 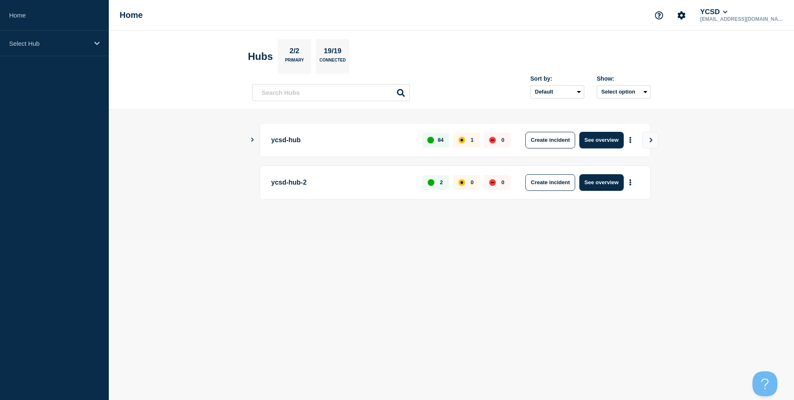 I want to click on h1: Home, so click(x=131, y=15).